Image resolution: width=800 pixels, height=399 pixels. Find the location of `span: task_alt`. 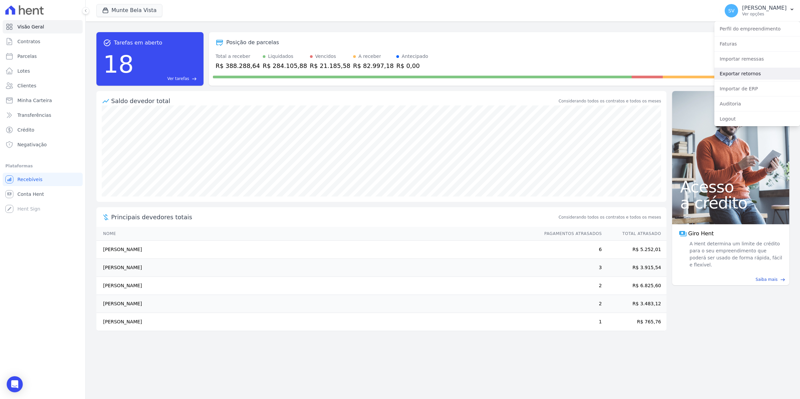

span: task_alt is located at coordinates (107, 43).